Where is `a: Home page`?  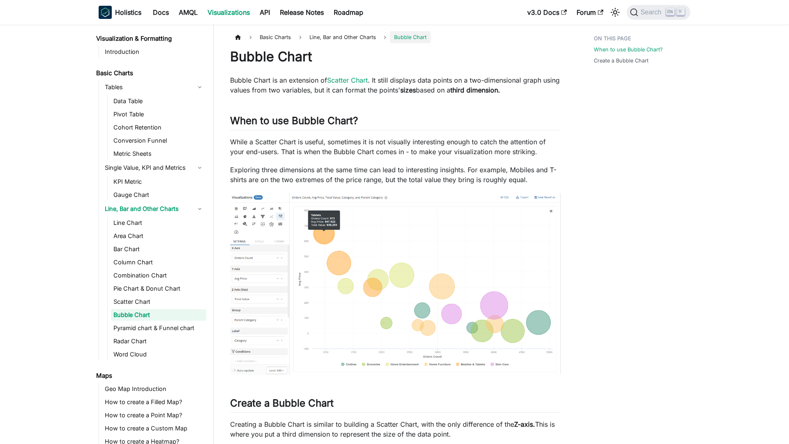
a: Home page is located at coordinates (238, 37).